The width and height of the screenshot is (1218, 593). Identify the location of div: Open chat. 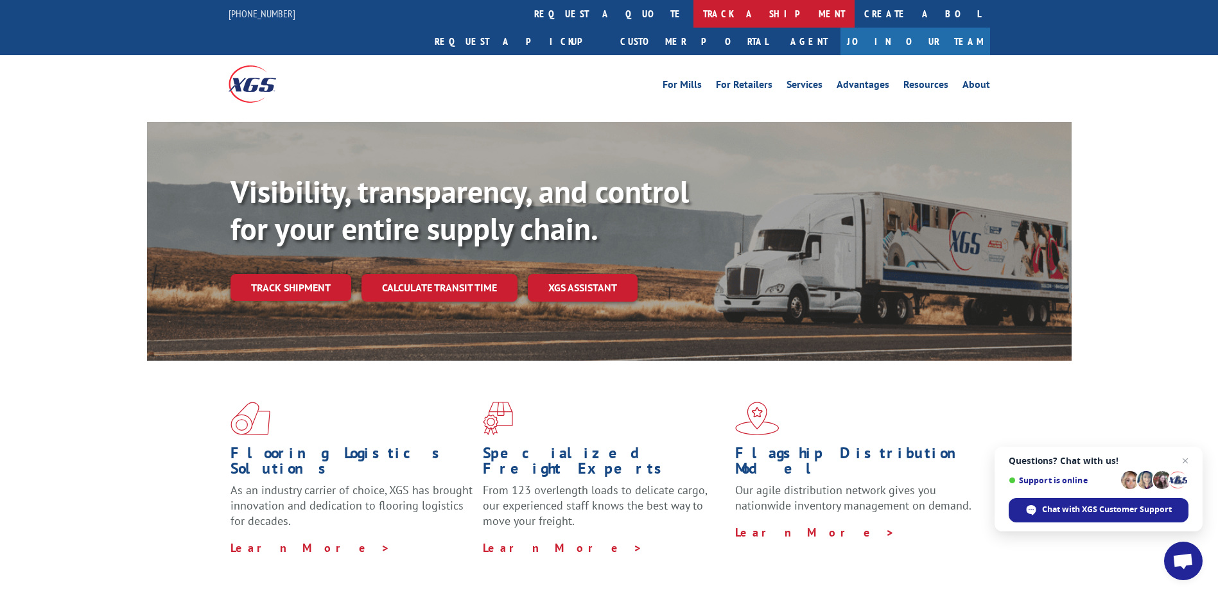
(1183, 561).